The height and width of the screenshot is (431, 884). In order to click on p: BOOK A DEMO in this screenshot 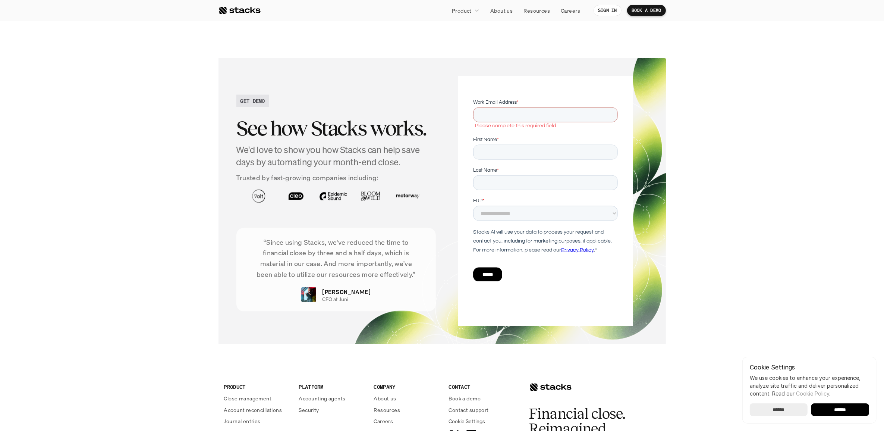, I will do `click(646, 10)`.